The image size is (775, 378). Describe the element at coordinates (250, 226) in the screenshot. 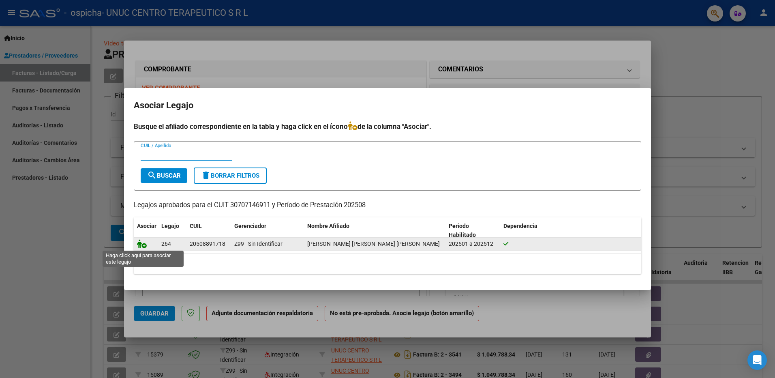

I see `span: Gerenciador` at that location.